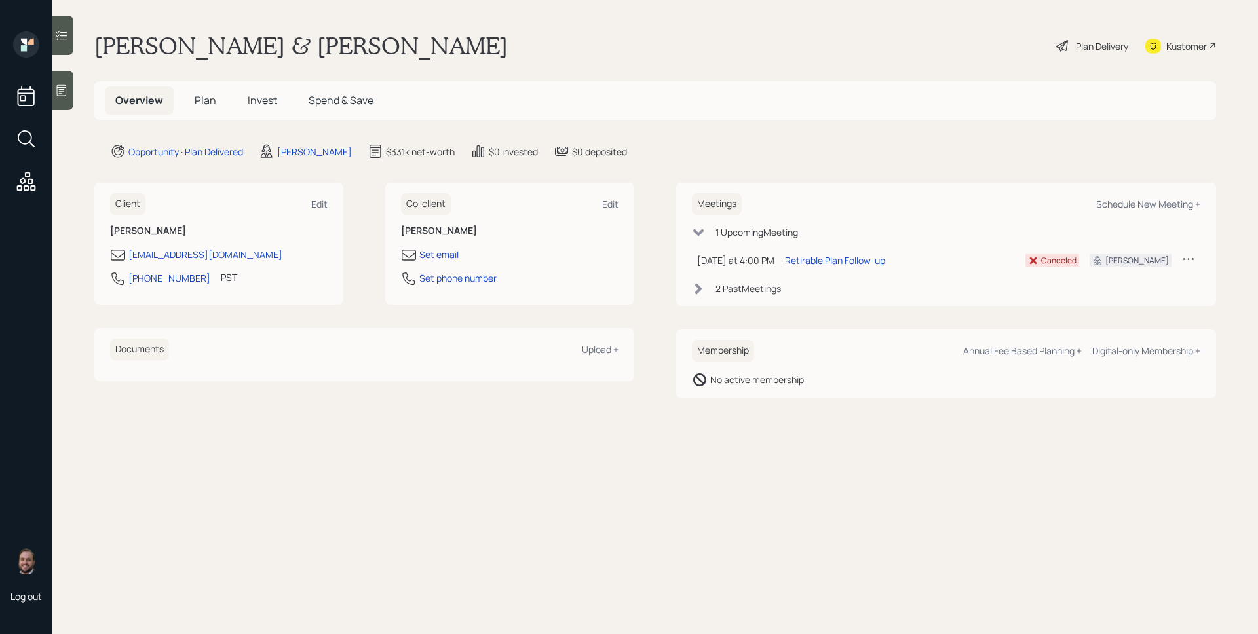 This screenshot has width=1258, height=634. Describe the element at coordinates (599, 151) in the screenshot. I see `div: $0 deposited` at that location.